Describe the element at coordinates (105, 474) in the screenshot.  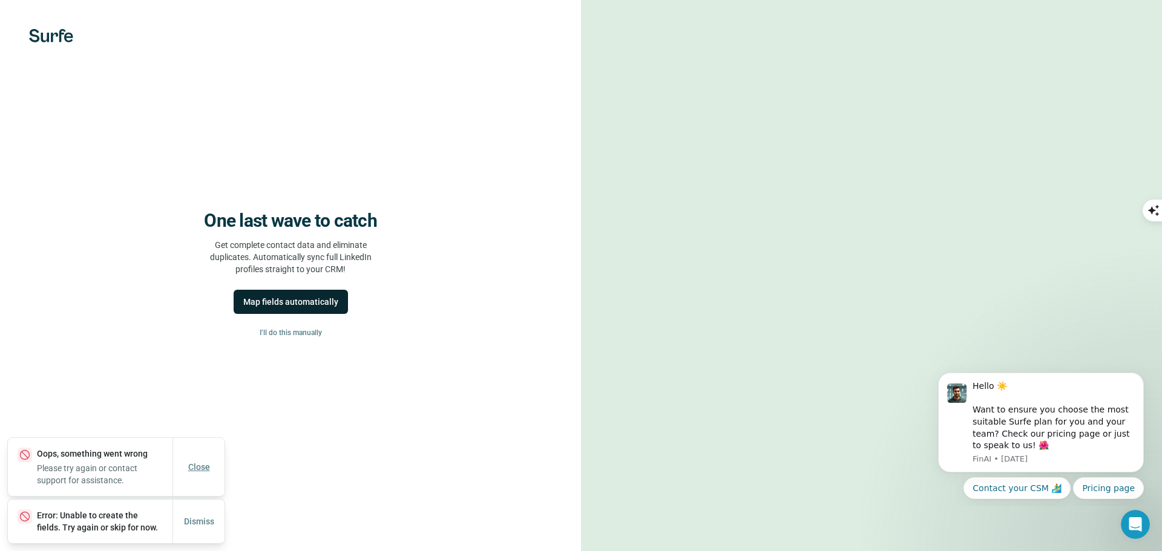
I see `p: Please try again or contact support for assistance.` at that location.